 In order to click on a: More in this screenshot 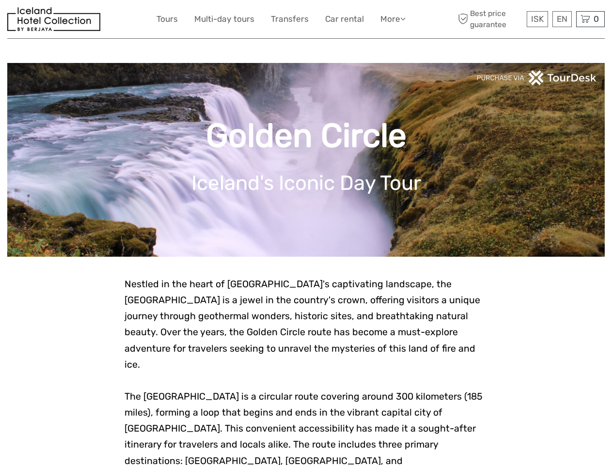, I will do `click(393, 19)`.